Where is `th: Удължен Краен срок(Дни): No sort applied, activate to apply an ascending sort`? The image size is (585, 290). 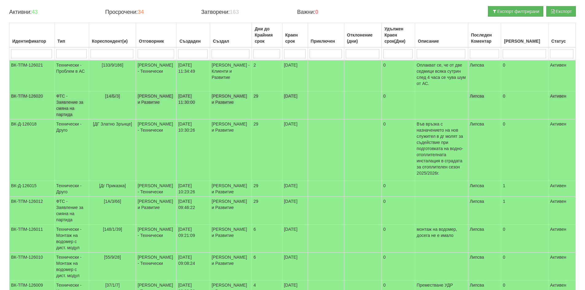 th: Удължен Краен срок(Дни): No sort applied, activate to apply an ascending sort is located at coordinates (398, 35).